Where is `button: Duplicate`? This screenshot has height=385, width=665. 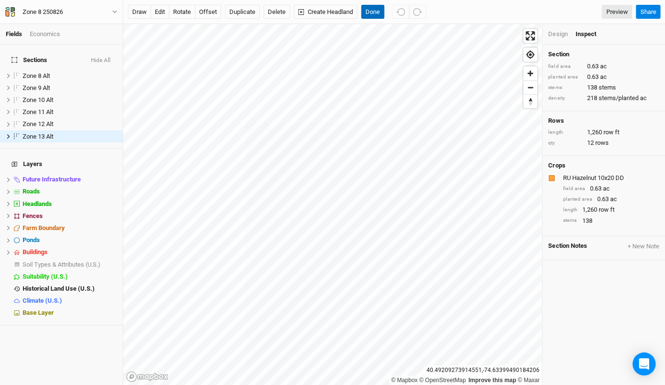 button: Duplicate is located at coordinates (242, 12).